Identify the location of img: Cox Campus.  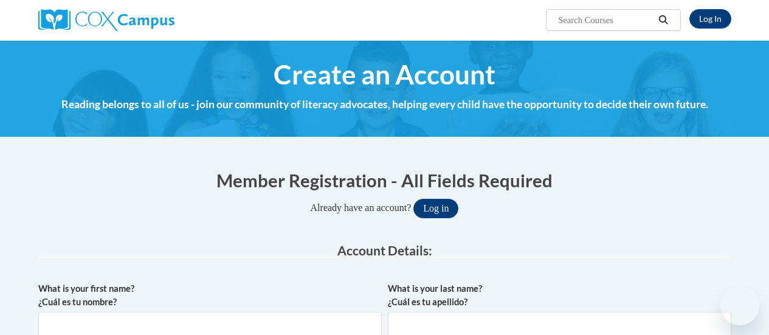
(106, 20).